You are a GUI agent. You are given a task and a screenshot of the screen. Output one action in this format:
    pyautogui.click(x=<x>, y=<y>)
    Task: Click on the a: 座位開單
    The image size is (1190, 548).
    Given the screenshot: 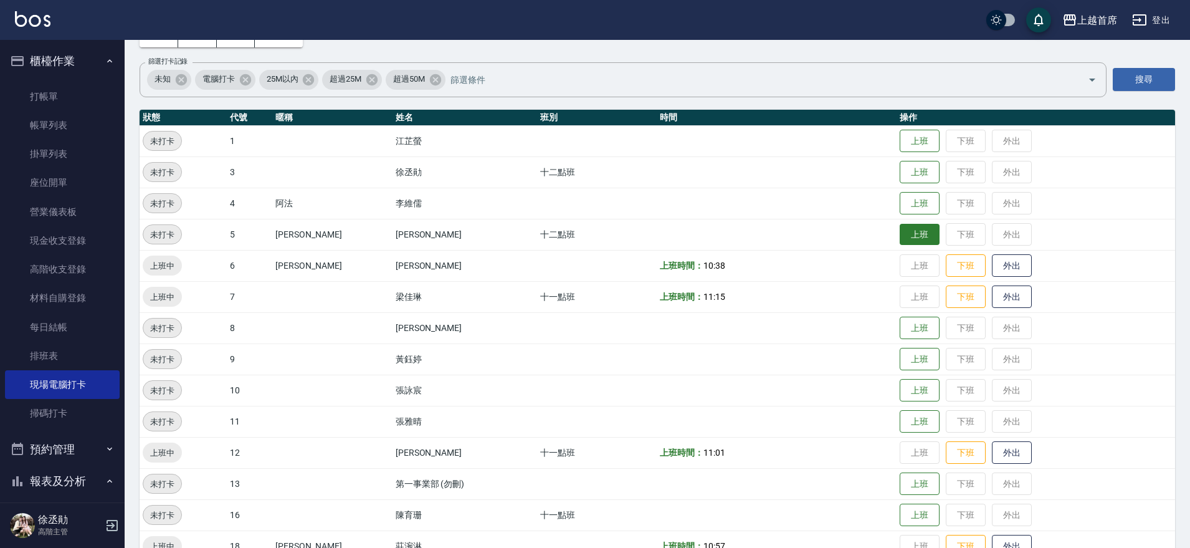 What is the action you would take?
    pyautogui.click(x=62, y=183)
    